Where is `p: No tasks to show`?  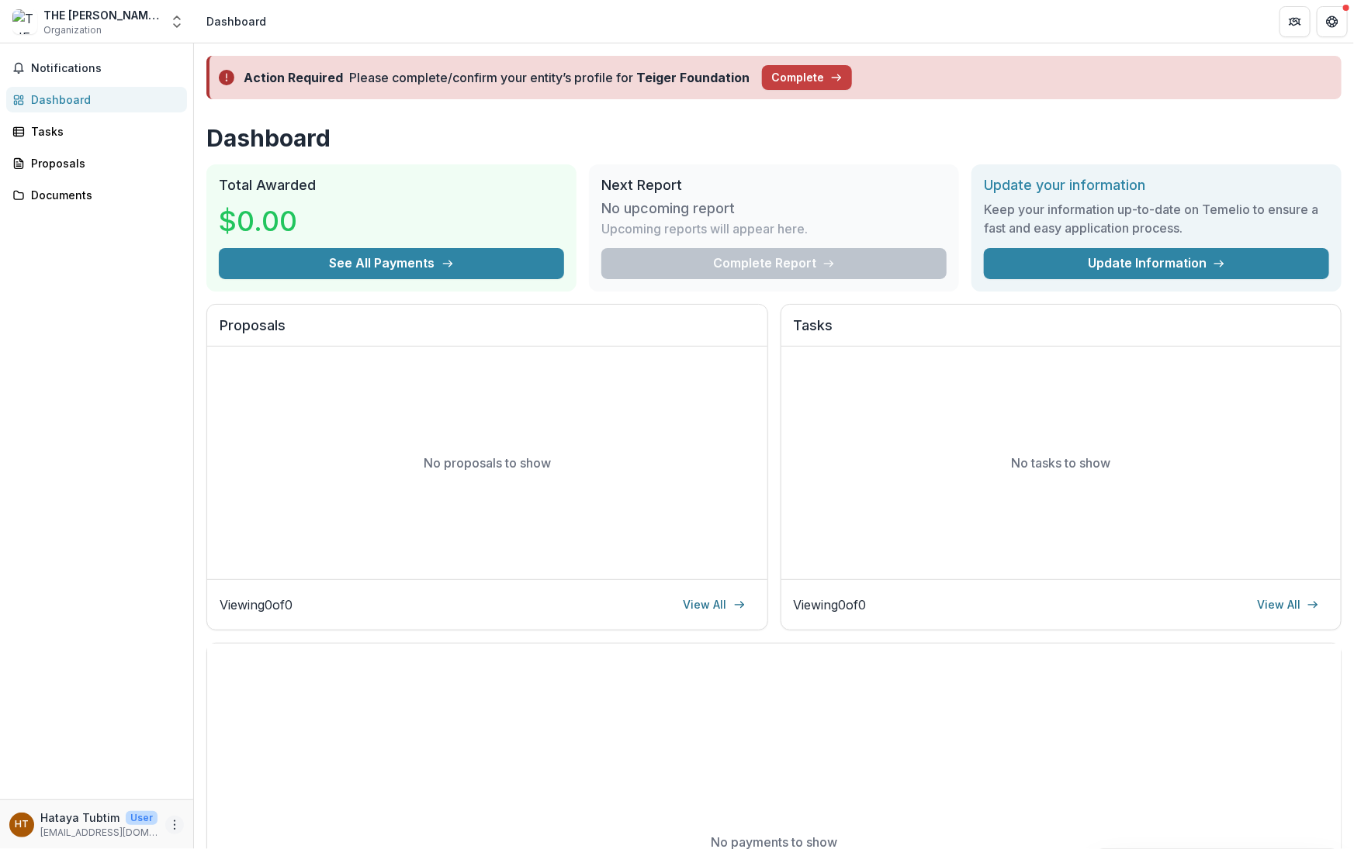
p: No tasks to show is located at coordinates (1060, 463).